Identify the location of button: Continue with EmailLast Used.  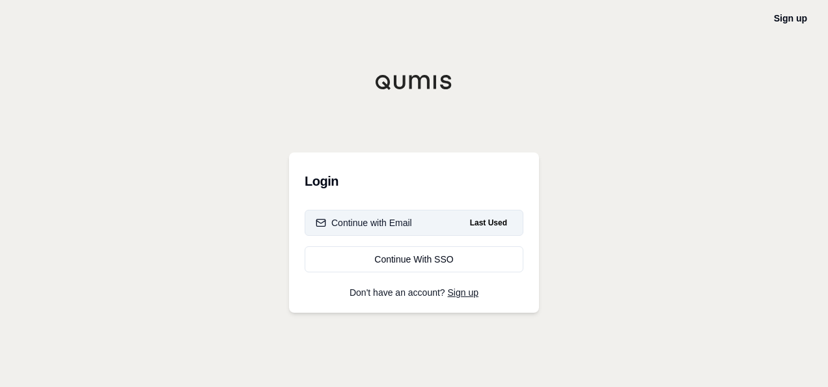
(414, 223).